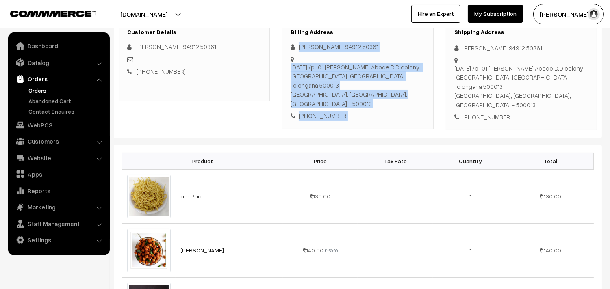  What do you see at coordinates (53, 13) in the screenshot?
I see `img: COMMMERCE` at bounding box center [53, 13].